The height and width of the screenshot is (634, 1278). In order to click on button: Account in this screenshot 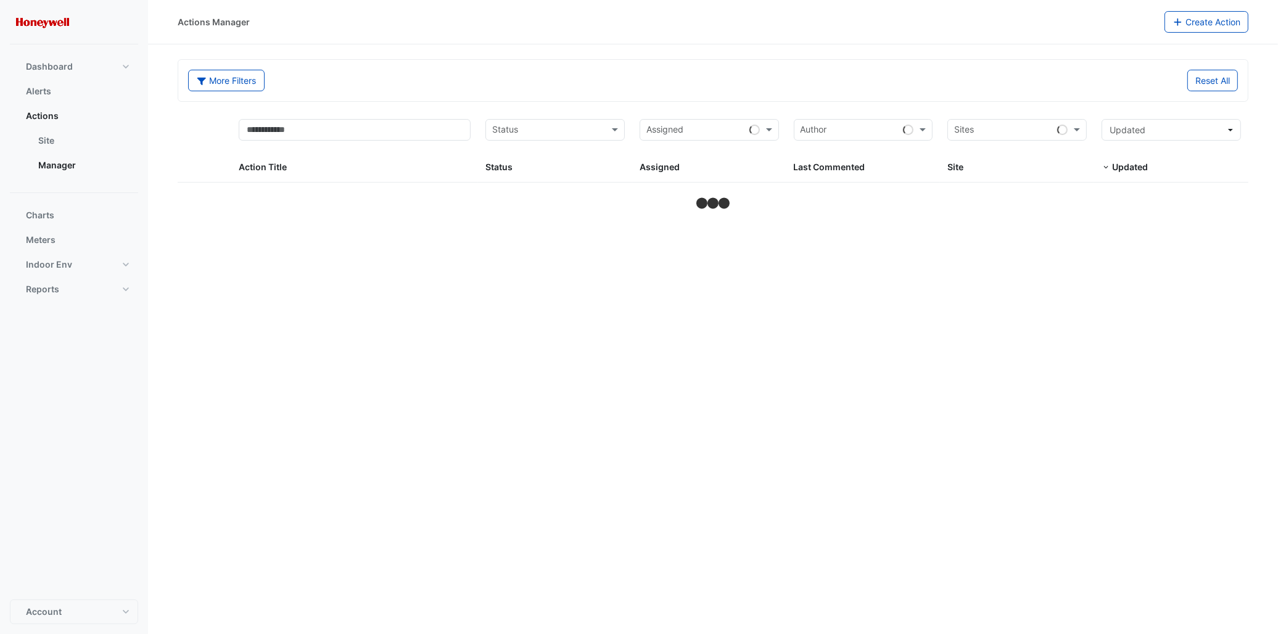, I will do `click(74, 612)`.